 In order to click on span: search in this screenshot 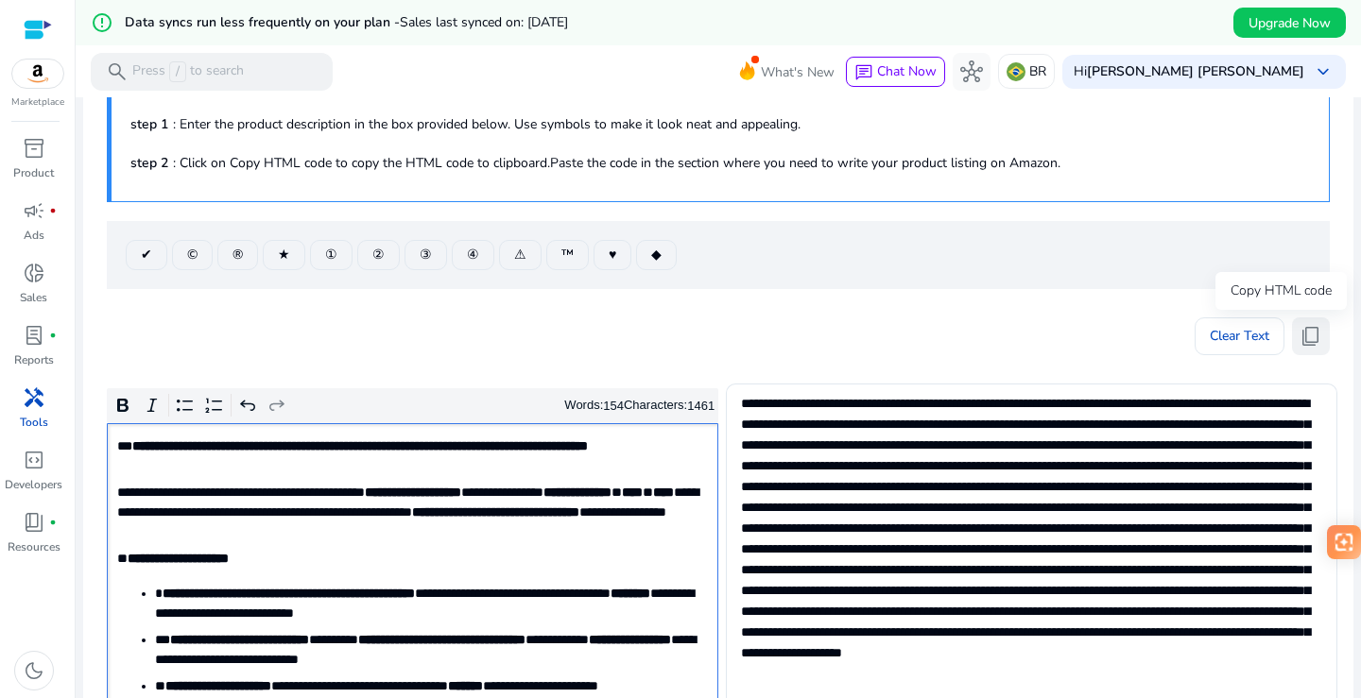, I will do `click(117, 72)`.